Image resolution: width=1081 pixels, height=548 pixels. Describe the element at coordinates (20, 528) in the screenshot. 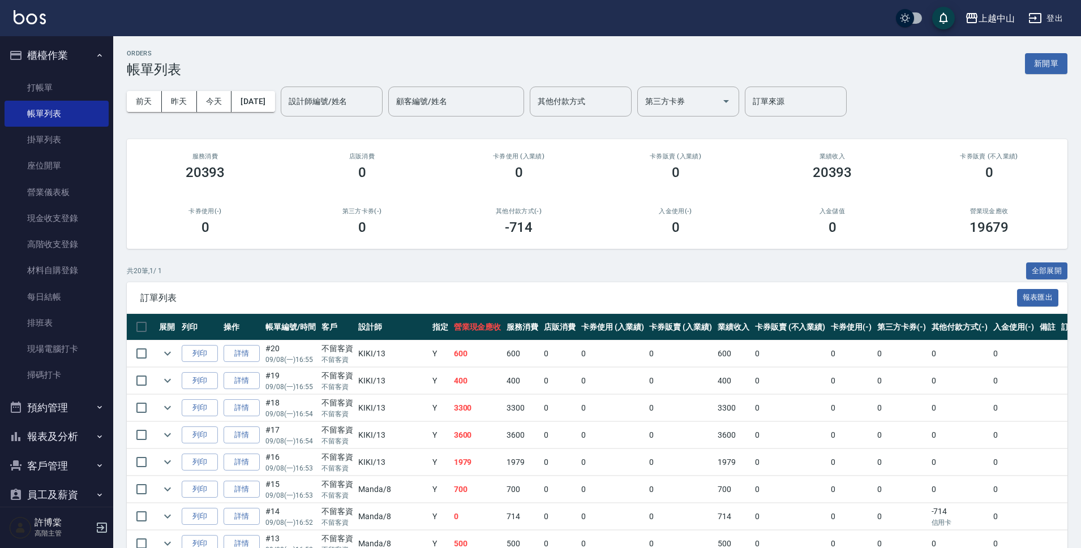

I see `img: Person` at that location.